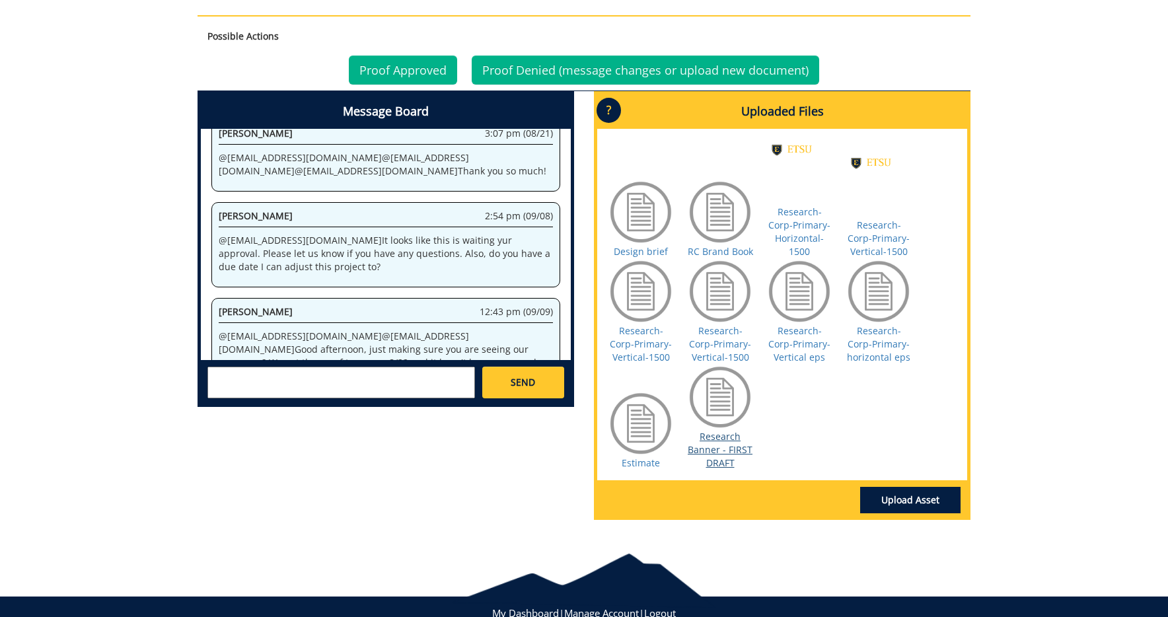 Image resolution: width=1168 pixels, height=617 pixels. What do you see at coordinates (720, 251) in the screenshot?
I see `a: RC Brand Book` at bounding box center [720, 251].